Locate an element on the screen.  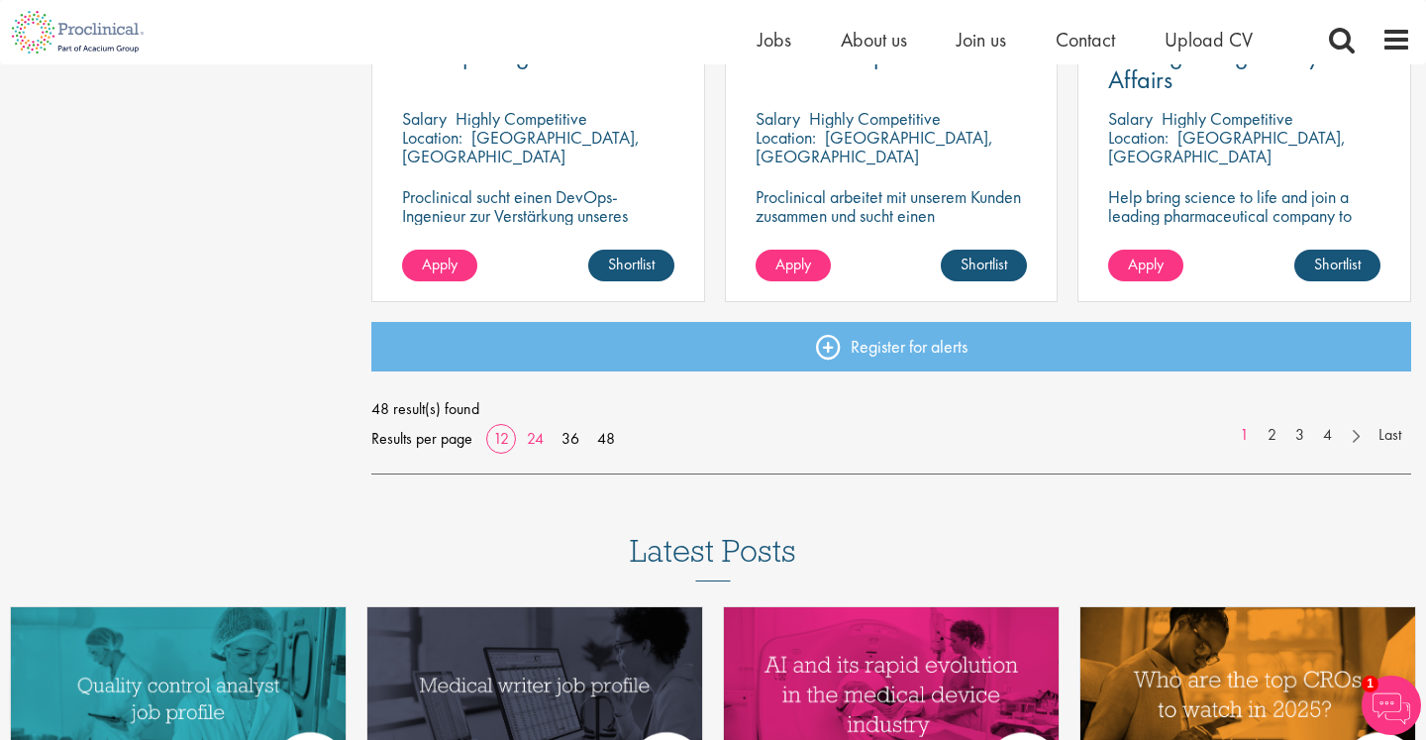
span: Manager Regulatory Affairs is located at coordinates (1214, 66).